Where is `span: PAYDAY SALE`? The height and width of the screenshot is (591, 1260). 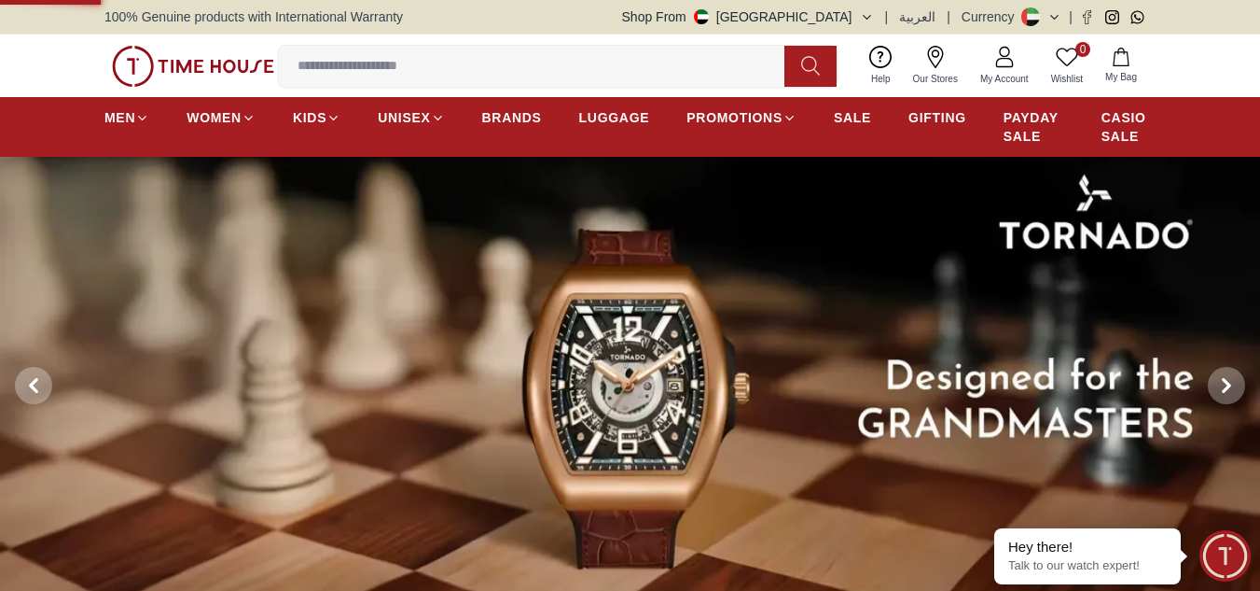 span: PAYDAY SALE is located at coordinates (1034, 127).